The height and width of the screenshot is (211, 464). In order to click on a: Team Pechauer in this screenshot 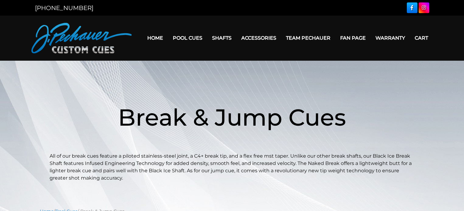, I will do `click(308, 38)`.